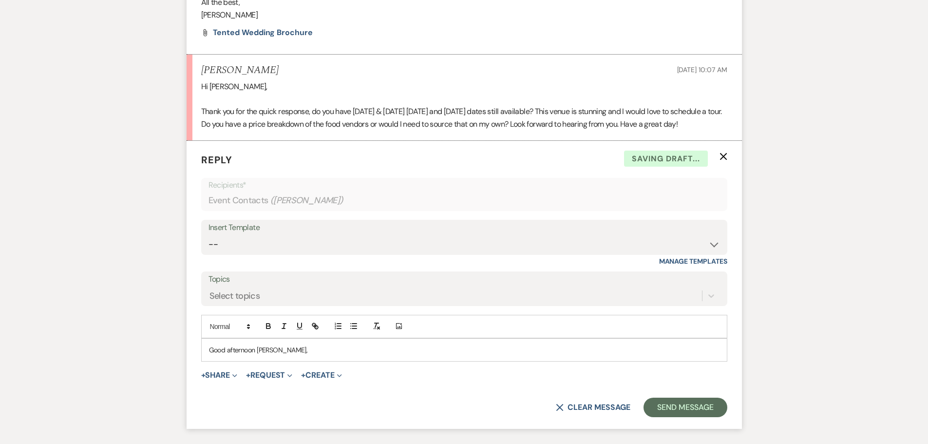 Image resolution: width=928 pixels, height=444 pixels. I want to click on div: Select topics, so click(235, 295).